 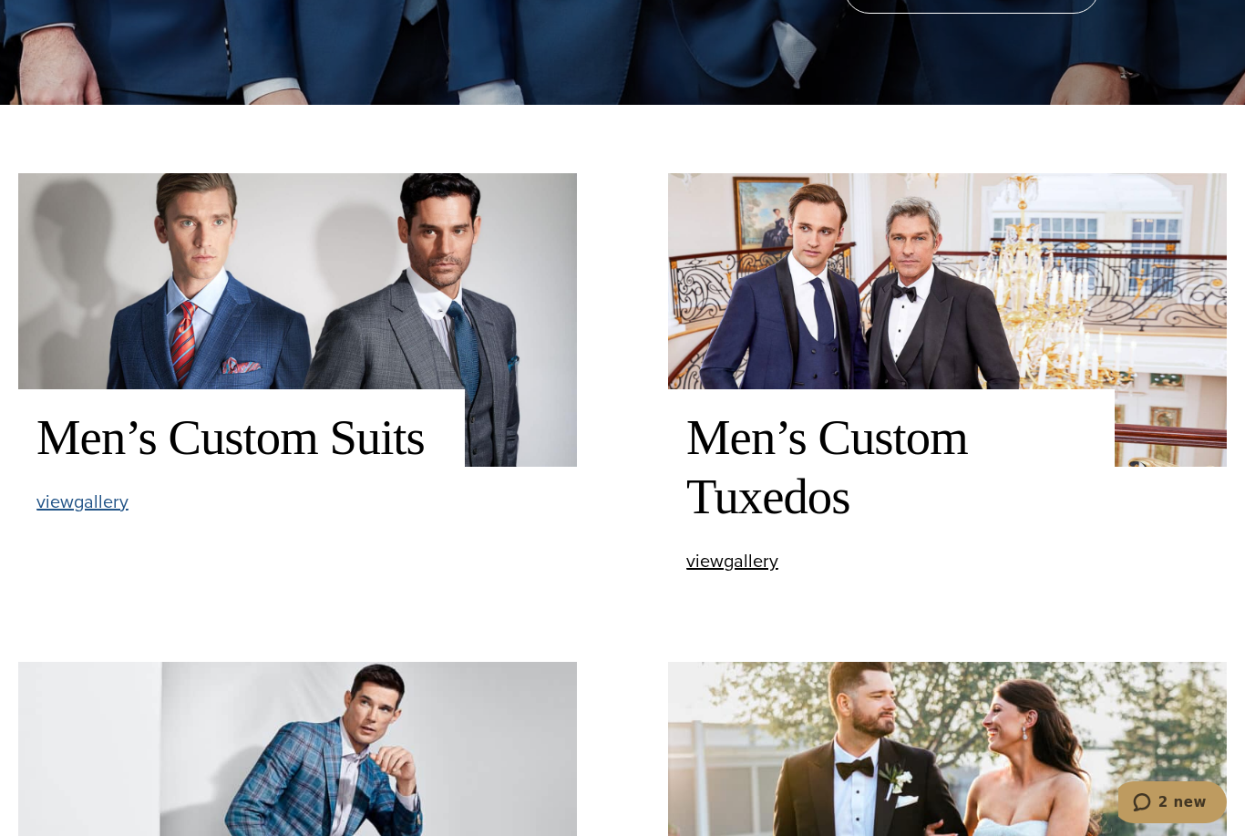 What do you see at coordinates (947, 320) in the screenshot?
I see `img: 2 models wearing bespoke wedding tuxedos. One wearing black single breasted peak lapel and one we...` at bounding box center [947, 320].